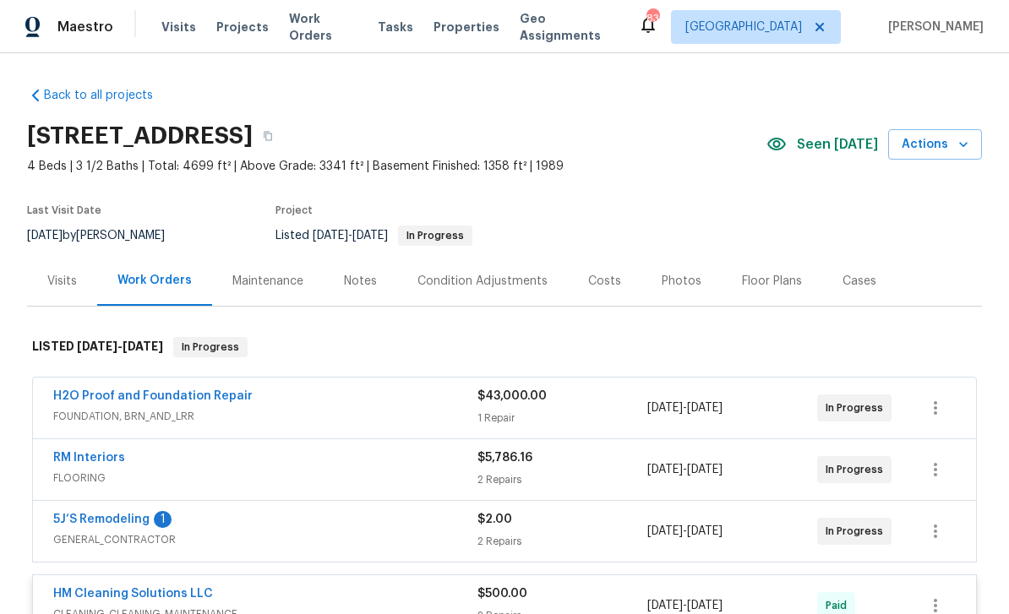 This screenshot has width=1009, height=614. I want to click on span: $5,786.16, so click(505, 458).